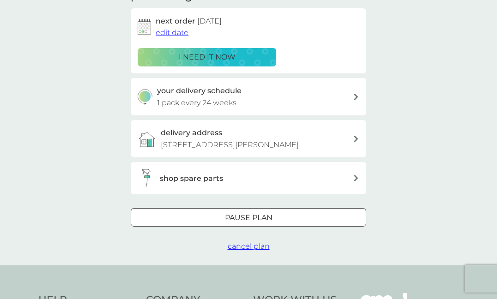 This screenshot has width=497, height=299. Describe the element at coordinates (249, 178) in the screenshot. I see `button: shop spare parts` at that location.